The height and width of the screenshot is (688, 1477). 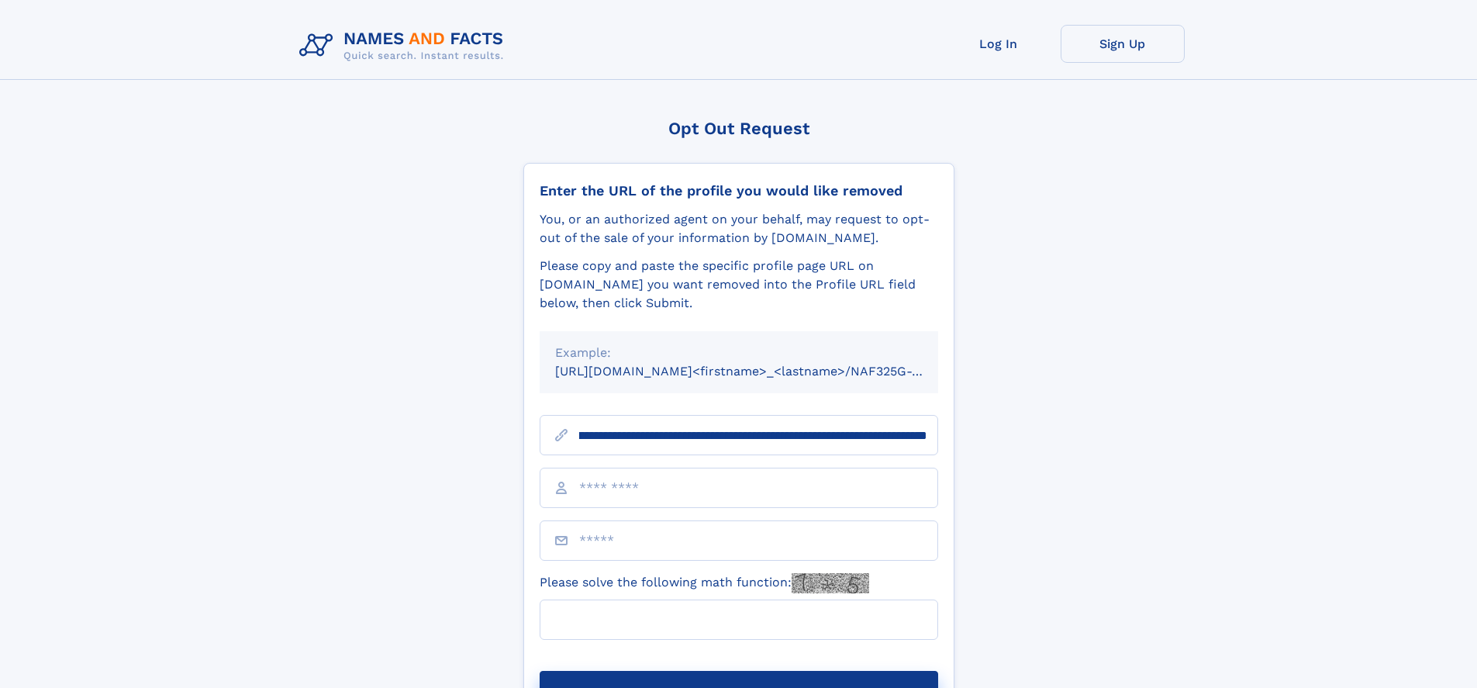 I want to click on a: Log In, so click(x=999, y=43).